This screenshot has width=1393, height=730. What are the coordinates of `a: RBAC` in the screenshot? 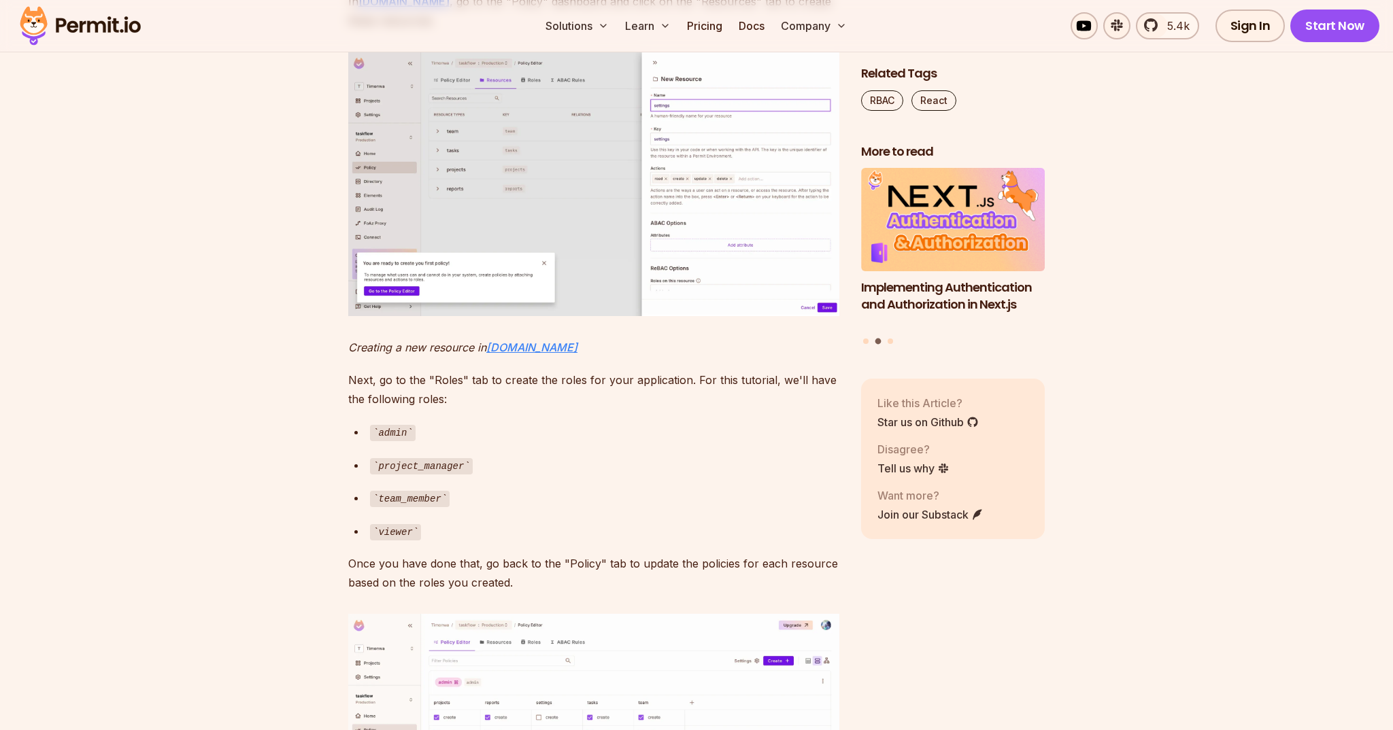 It's located at (882, 101).